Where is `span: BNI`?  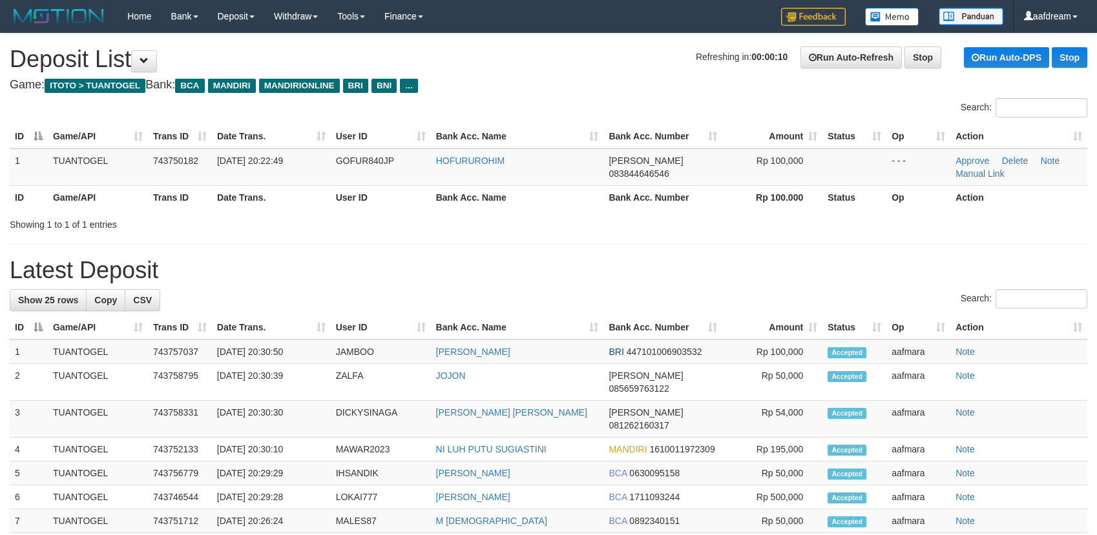
span: BNI is located at coordinates (384, 86).